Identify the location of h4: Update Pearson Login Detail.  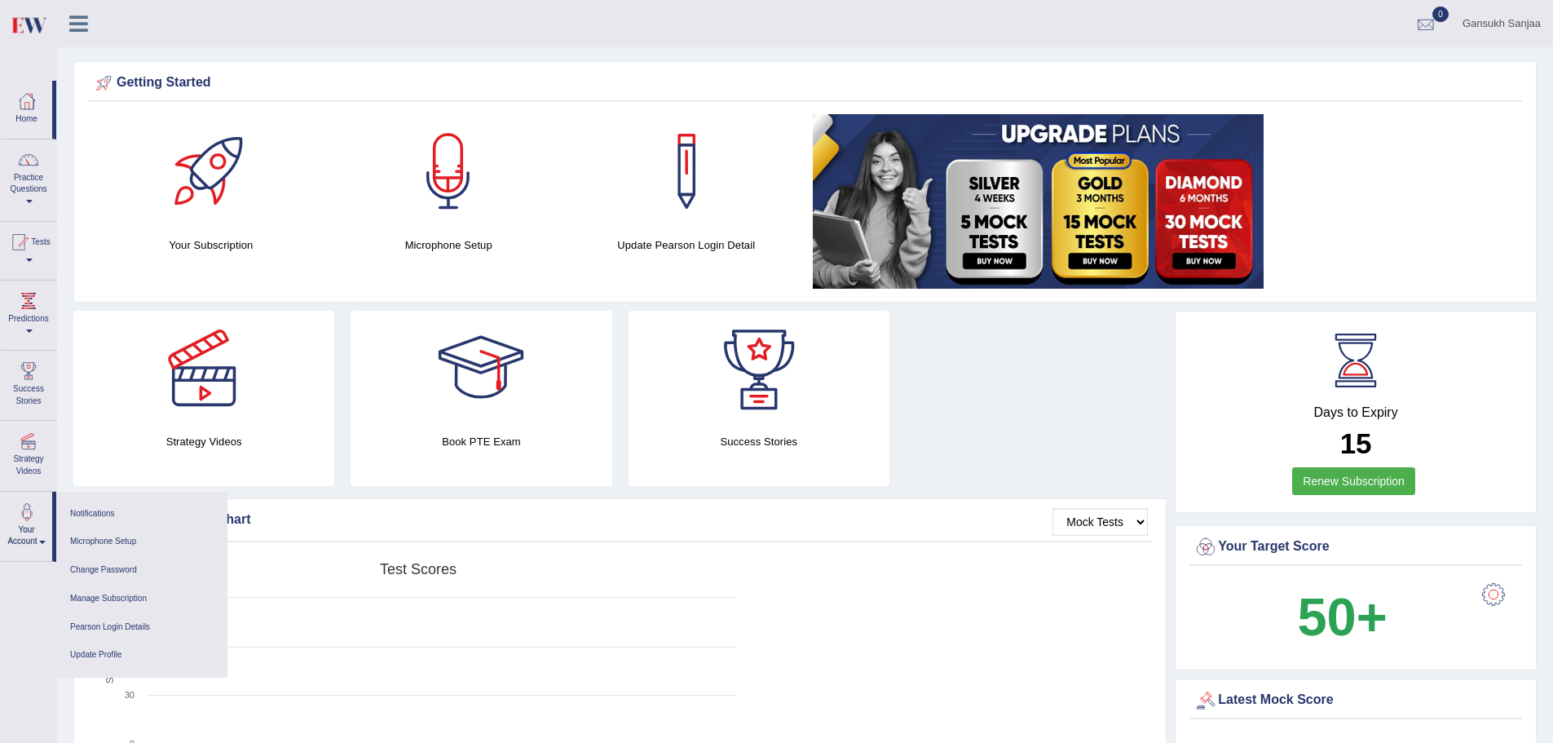
(686, 245).